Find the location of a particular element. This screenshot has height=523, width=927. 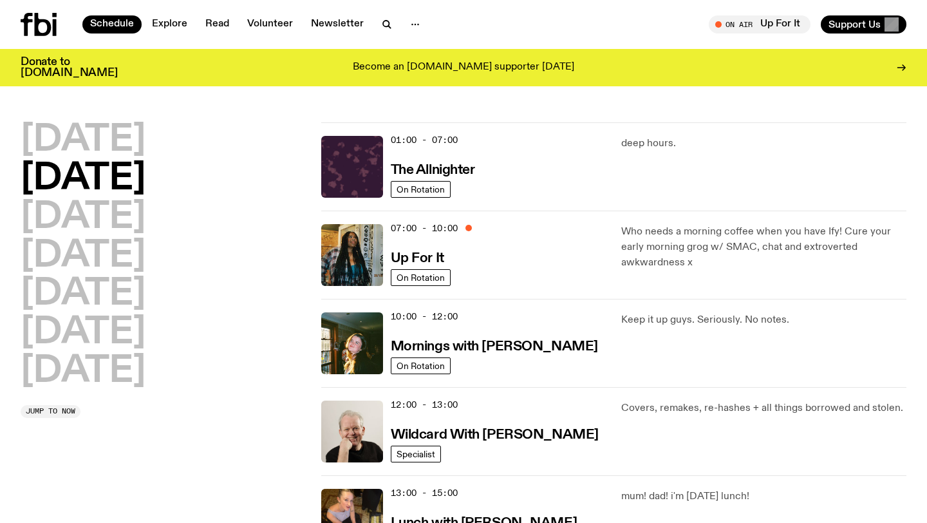

span: 13:00 - 15:00 is located at coordinates (424, 492).